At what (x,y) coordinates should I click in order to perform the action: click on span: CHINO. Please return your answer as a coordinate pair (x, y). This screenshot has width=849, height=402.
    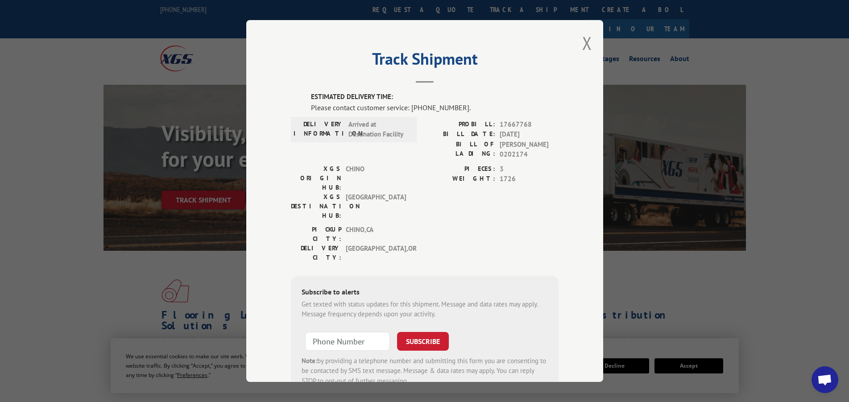
    Looking at the image, I should click on (376, 178).